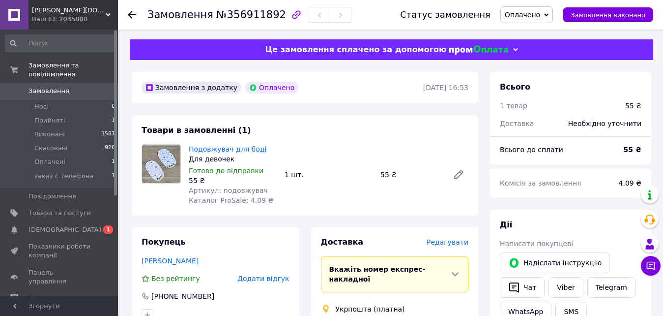 Image resolution: width=663 pixels, height=316 pixels. Describe the element at coordinates (41, 298) in the screenshot. I see `span: Відгуки` at that location.